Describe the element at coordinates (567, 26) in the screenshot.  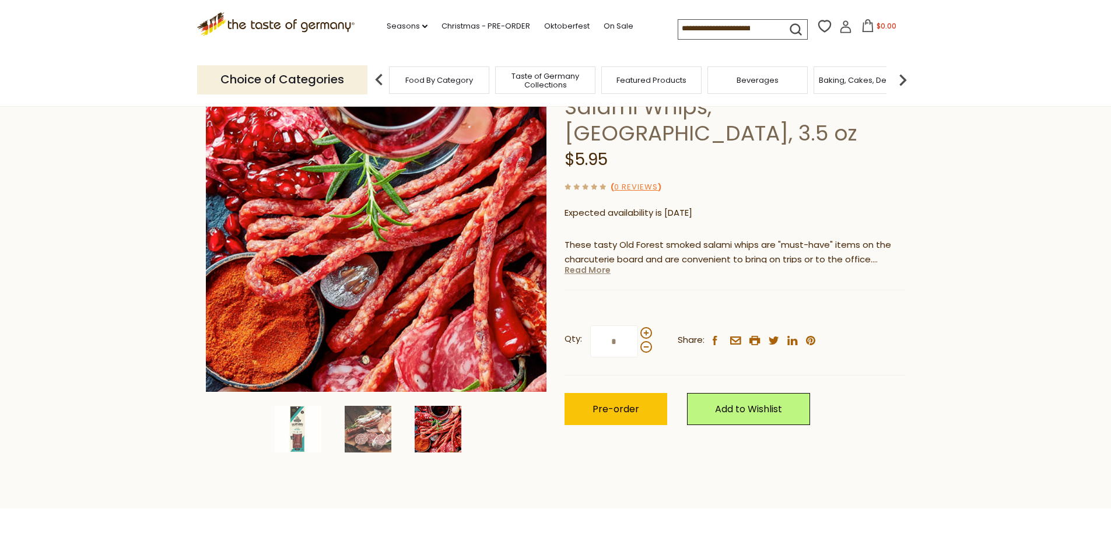
I see `a: Oktoberfest` at that location.